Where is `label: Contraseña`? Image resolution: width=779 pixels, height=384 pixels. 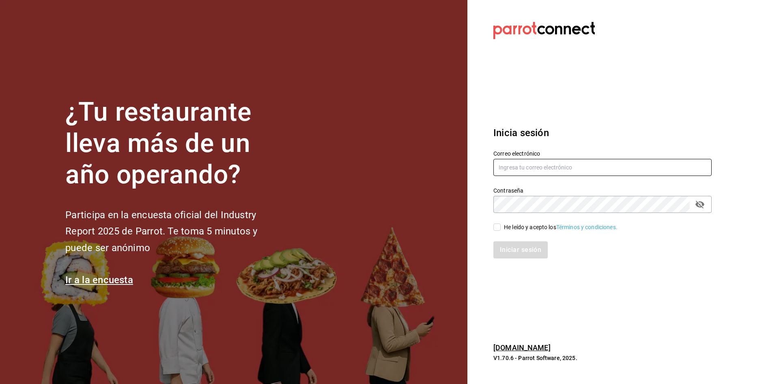
label: Contraseña is located at coordinates (603, 190).